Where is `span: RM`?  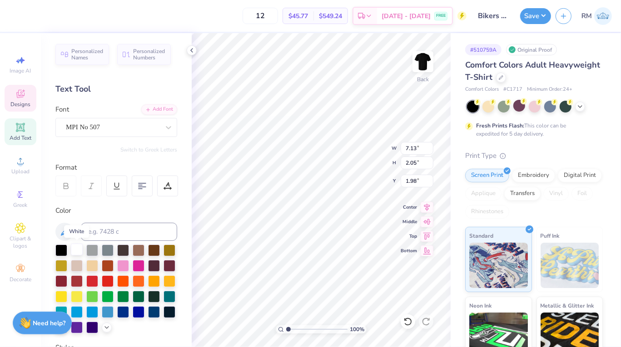
span: RM is located at coordinates (586, 16).